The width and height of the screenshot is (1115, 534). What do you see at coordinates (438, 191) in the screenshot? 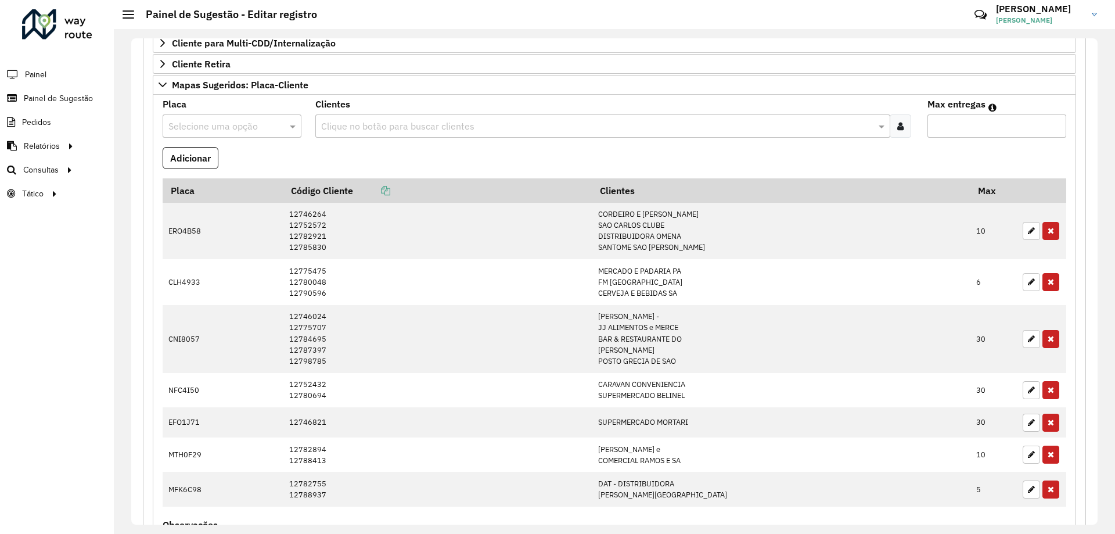
I see `th: Código Cliente` at bounding box center [438, 191].